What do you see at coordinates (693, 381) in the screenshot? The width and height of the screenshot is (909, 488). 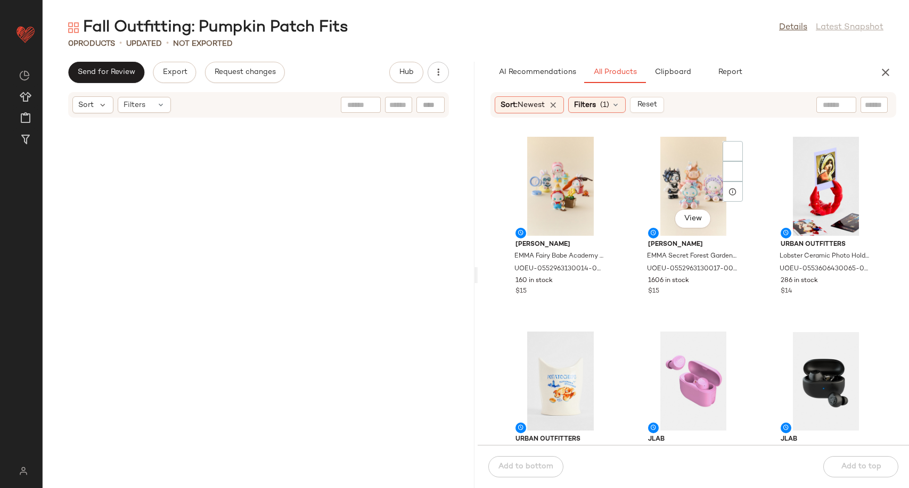 I see `img: 0556687760126_066_a2` at bounding box center [693, 381].